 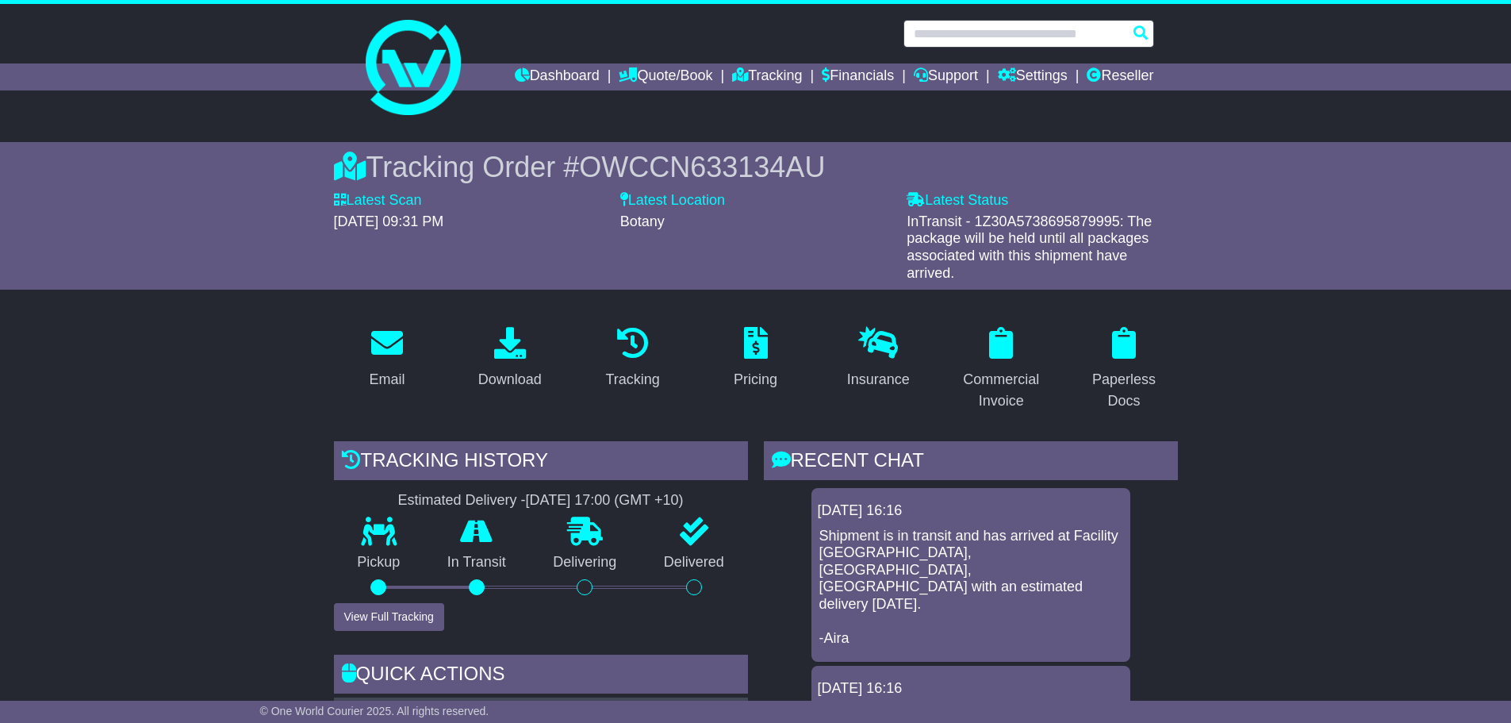 What do you see at coordinates (1001, 390) in the screenshot?
I see `div: Commercial Invoice` at bounding box center [1001, 390].